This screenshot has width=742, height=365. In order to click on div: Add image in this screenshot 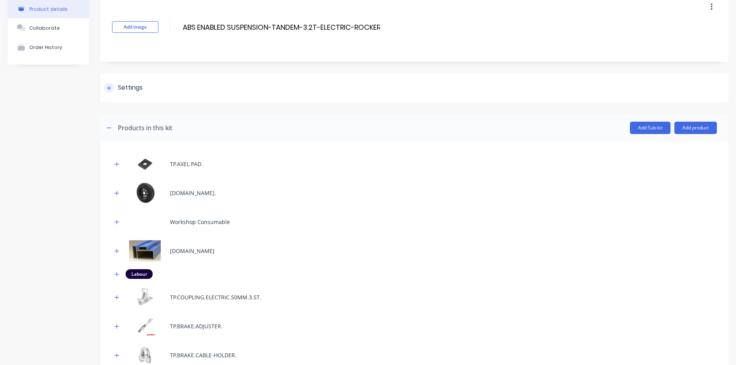, I will do `click(135, 27)`.